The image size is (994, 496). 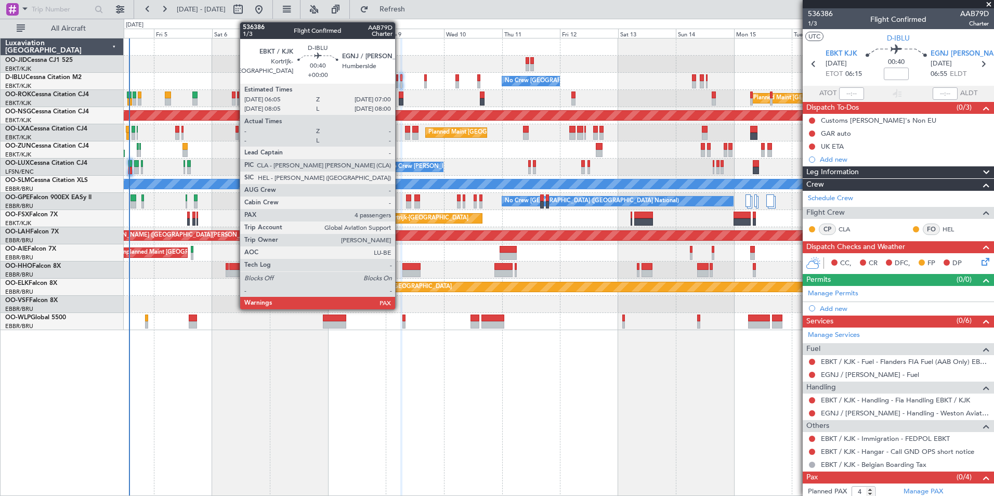 I want to click on div: Mon 15, so click(x=763, y=33).